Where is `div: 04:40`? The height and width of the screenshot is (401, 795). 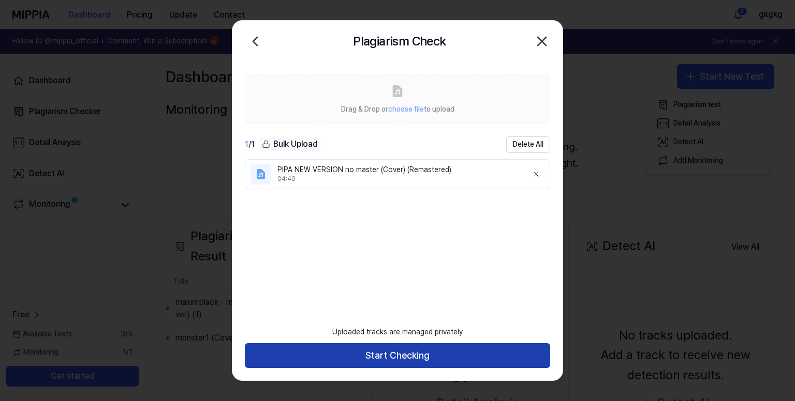 div: 04:40 is located at coordinates (398, 179).